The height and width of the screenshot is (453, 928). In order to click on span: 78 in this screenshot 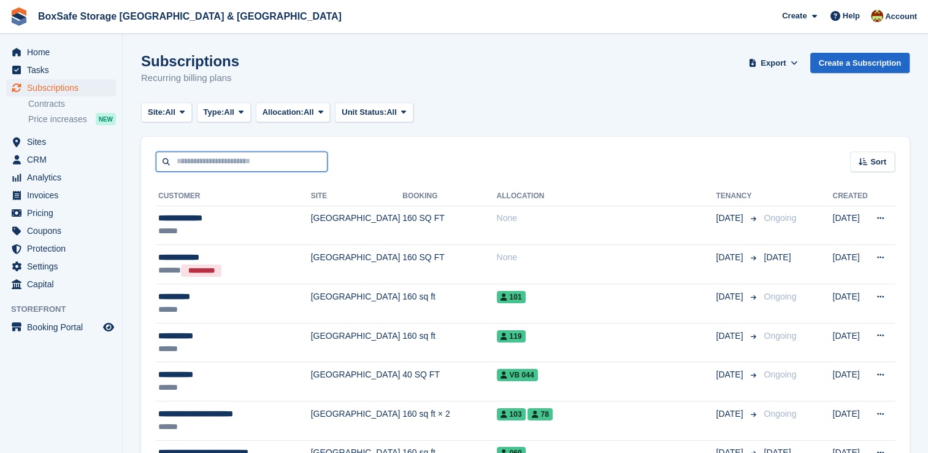, I will do `click(540, 414)`.